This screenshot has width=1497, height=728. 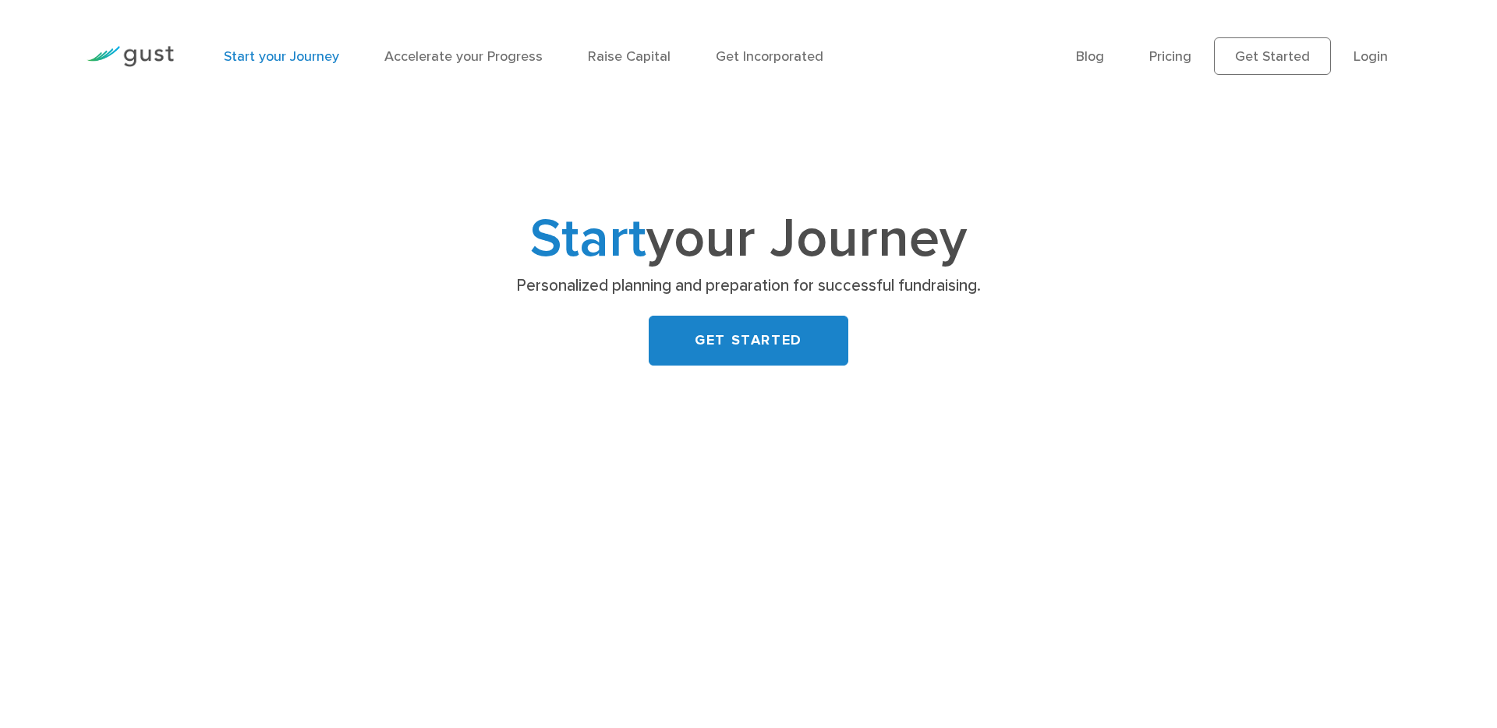 What do you see at coordinates (748, 341) in the screenshot?
I see `a: GET STARTED` at bounding box center [748, 341].